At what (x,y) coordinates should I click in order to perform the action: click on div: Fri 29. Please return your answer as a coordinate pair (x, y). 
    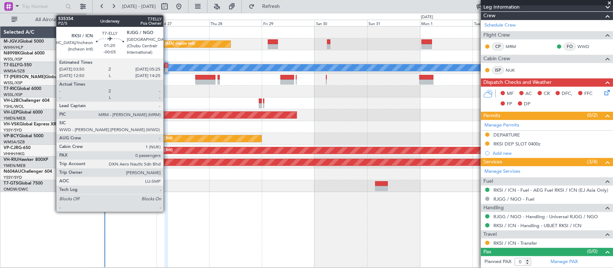
    Looking at the image, I should click on (288, 23).